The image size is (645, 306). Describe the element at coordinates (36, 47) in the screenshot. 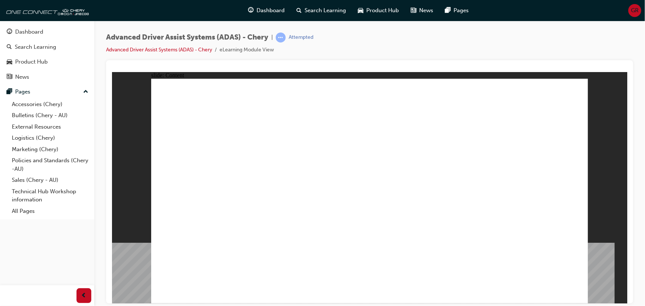

I see `div: Search Learning` at that location.